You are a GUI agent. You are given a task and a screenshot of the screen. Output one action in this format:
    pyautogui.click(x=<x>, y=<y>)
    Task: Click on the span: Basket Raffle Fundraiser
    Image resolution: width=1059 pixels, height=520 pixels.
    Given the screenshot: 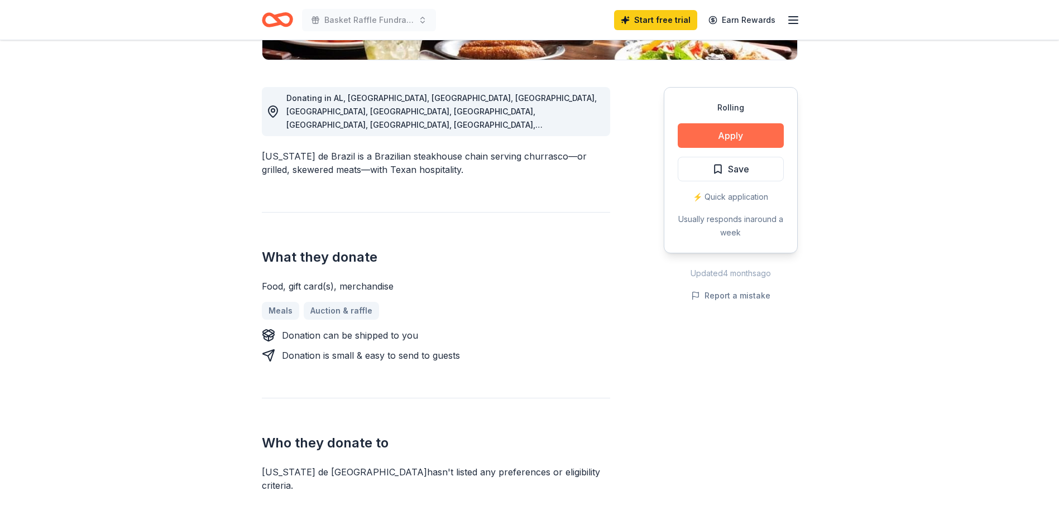 What is the action you would take?
    pyautogui.click(x=369, y=20)
    